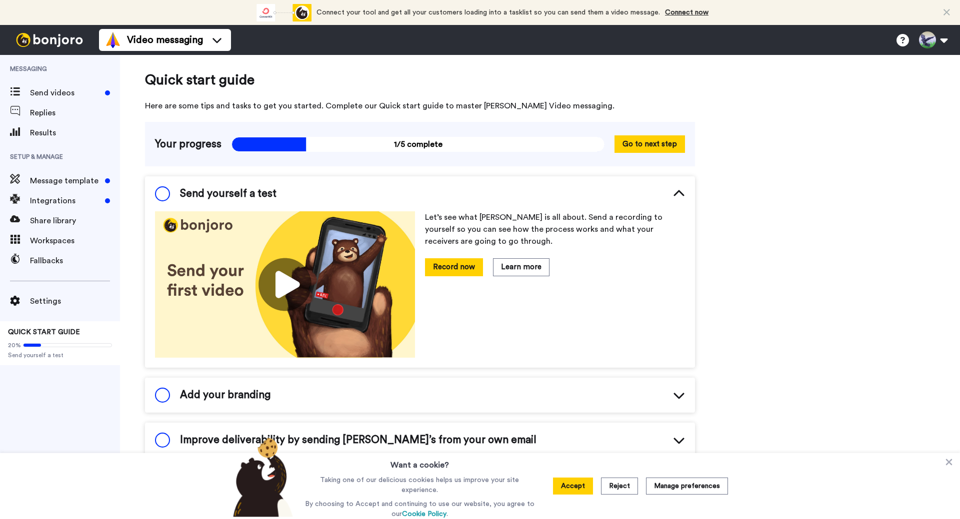 The height and width of the screenshot is (519, 960). Describe the element at coordinates (285, 284) in the screenshot. I see `img: 178eb3909c0dc23ce44563bdb6dc2c11.jpg` at that location.